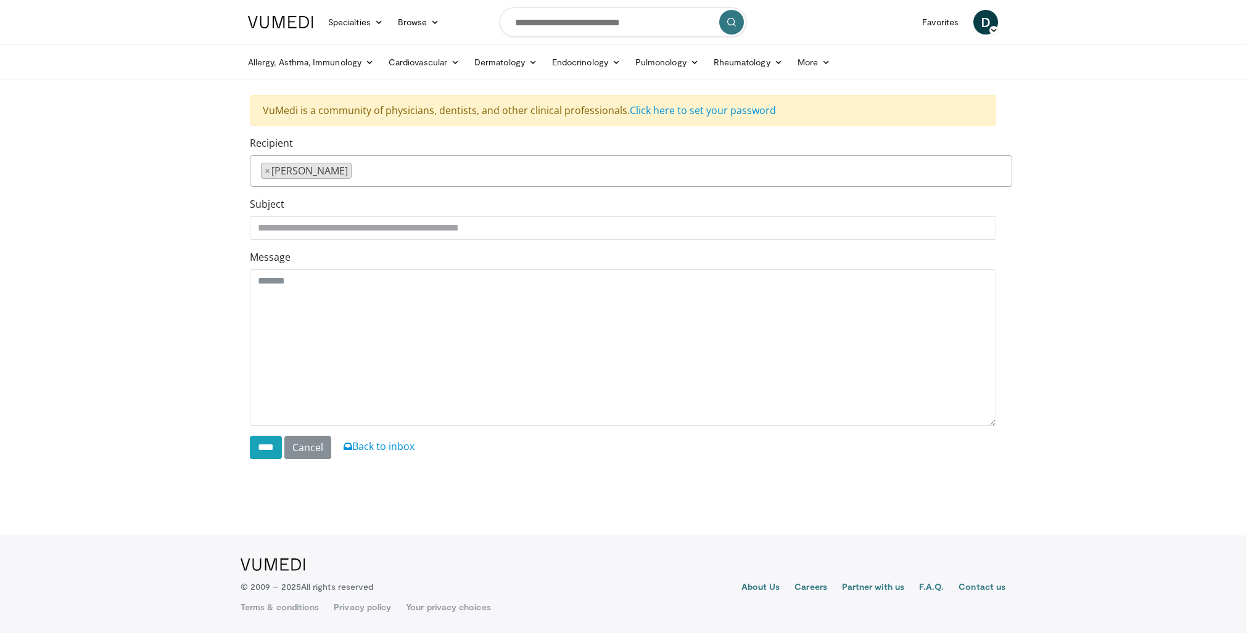  What do you see at coordinates (419, 22) in the screenshot?
I see `a: Browse` at bounding box center [419, 22].